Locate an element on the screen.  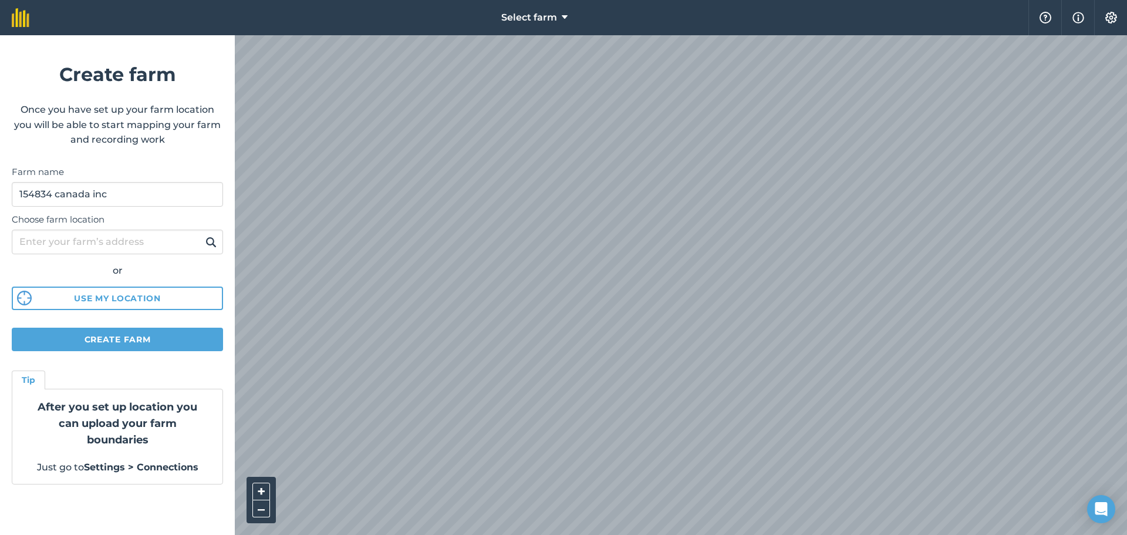
img: A cog icon is located at coordinates (1112, 18).